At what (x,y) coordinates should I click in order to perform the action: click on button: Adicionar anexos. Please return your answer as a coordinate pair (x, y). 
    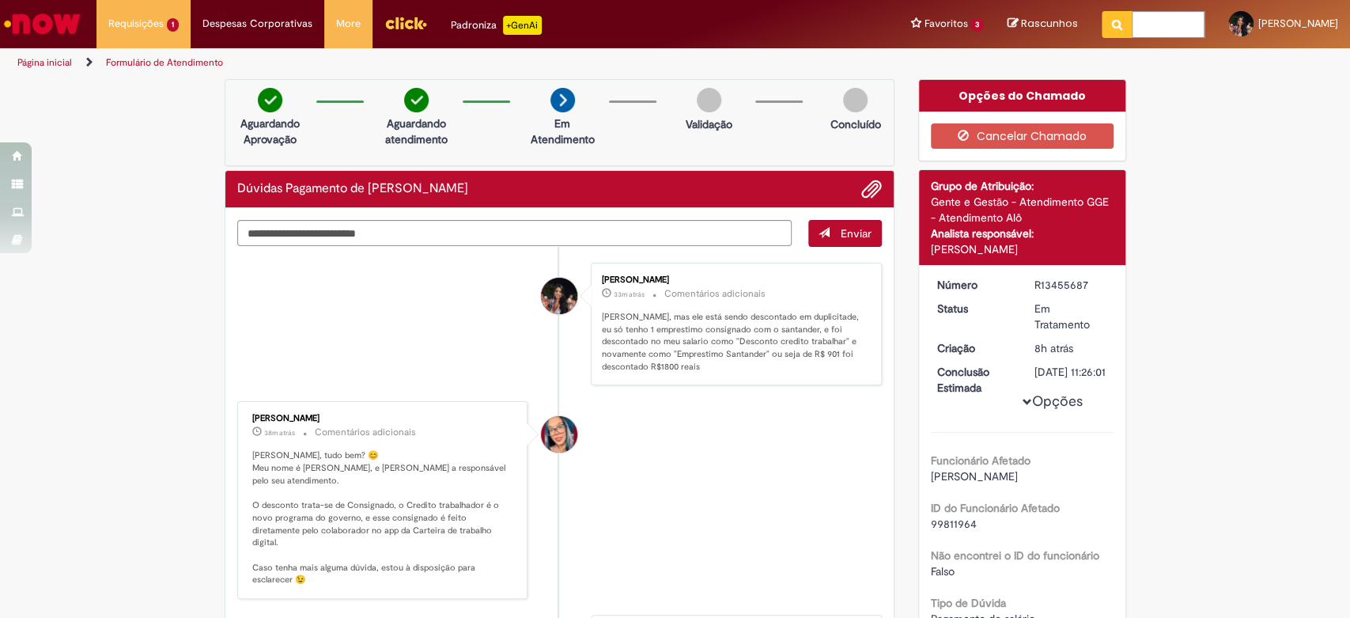
    Looking at the image, I should click on (872, 189).